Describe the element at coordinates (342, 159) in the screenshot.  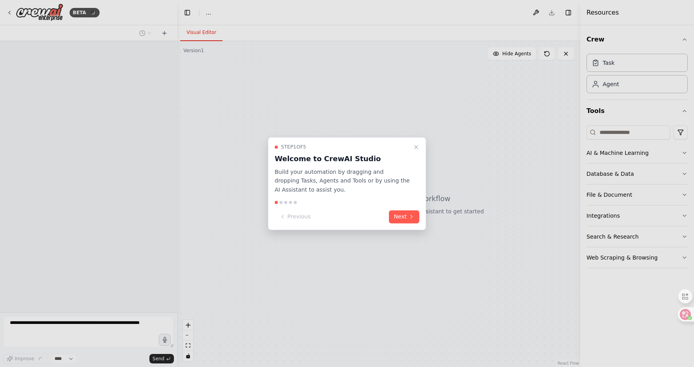
I see `h3: Welcome to CrewAI Studio` at that location.